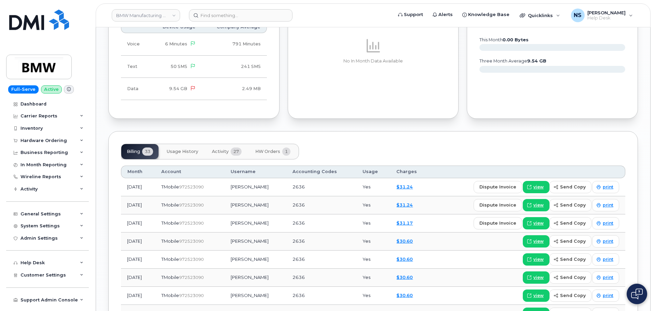 Image resolution: width=654 pixels, height=311 pixels. Describe the element at coordinates (577, 15) in the screenshot. I see `span: NS` at that location.